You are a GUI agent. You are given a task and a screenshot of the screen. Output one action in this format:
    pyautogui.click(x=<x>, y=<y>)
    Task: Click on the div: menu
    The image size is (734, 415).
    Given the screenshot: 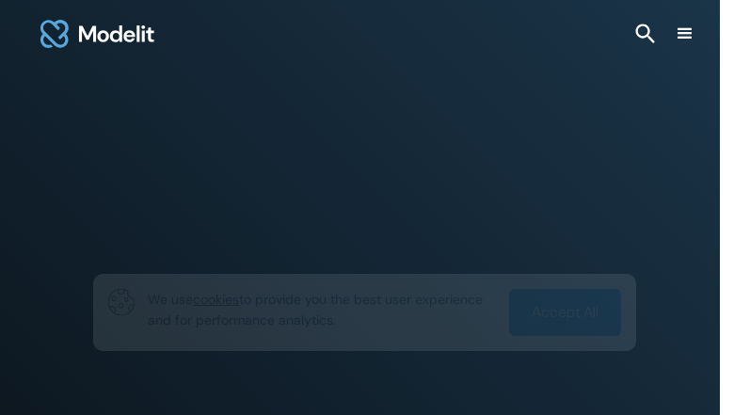 What is the action you would take?
    pyautogui.click(x=685, y=34)
    